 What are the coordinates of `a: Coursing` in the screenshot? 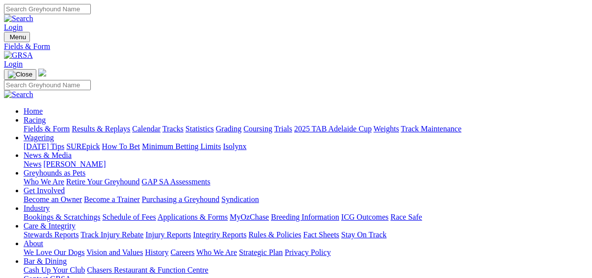 It's located at (258, 129).